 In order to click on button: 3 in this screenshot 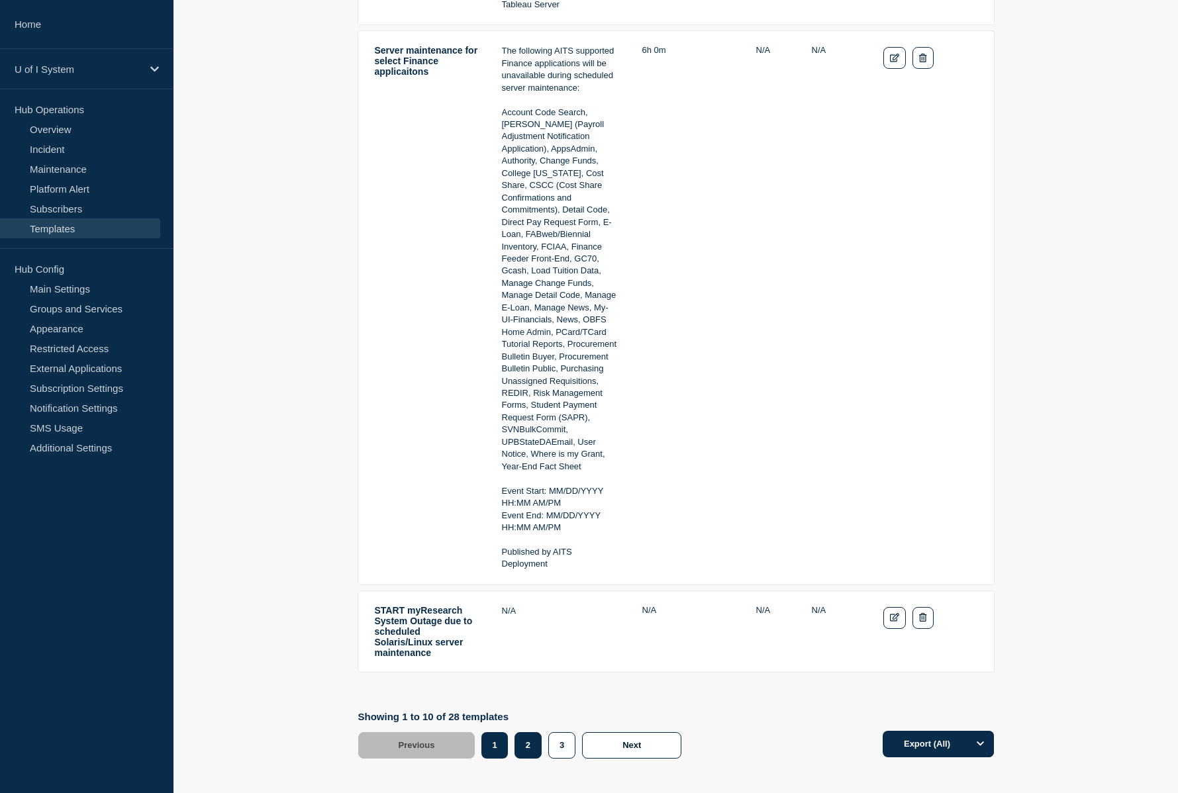, I will do `click(562, 746)`.